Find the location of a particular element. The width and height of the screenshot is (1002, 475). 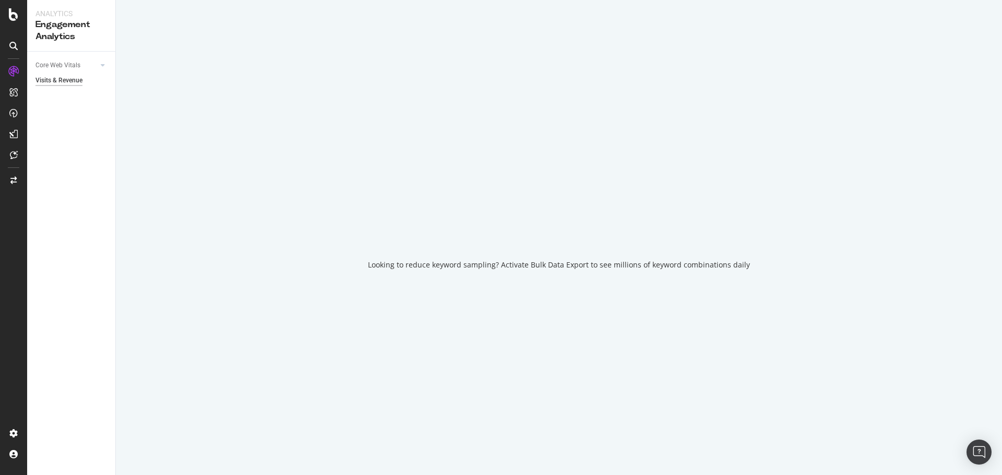

a: Visits & Revenue is located at coordinates (71, 80).